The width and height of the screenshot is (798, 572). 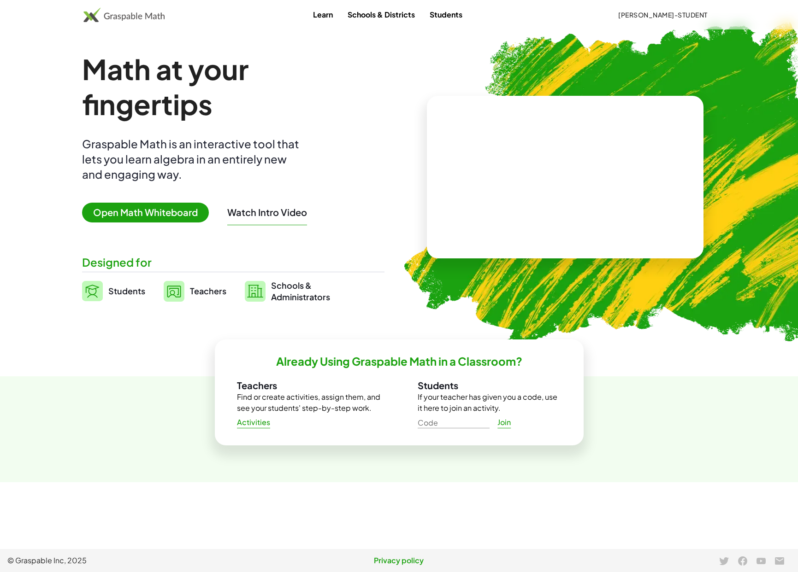 What do you see at coordinates (489, 403) in the screenshot?
I see `p: If your teacher has given you a code, use it here to join an activity.` at bounding box center [489, 403].